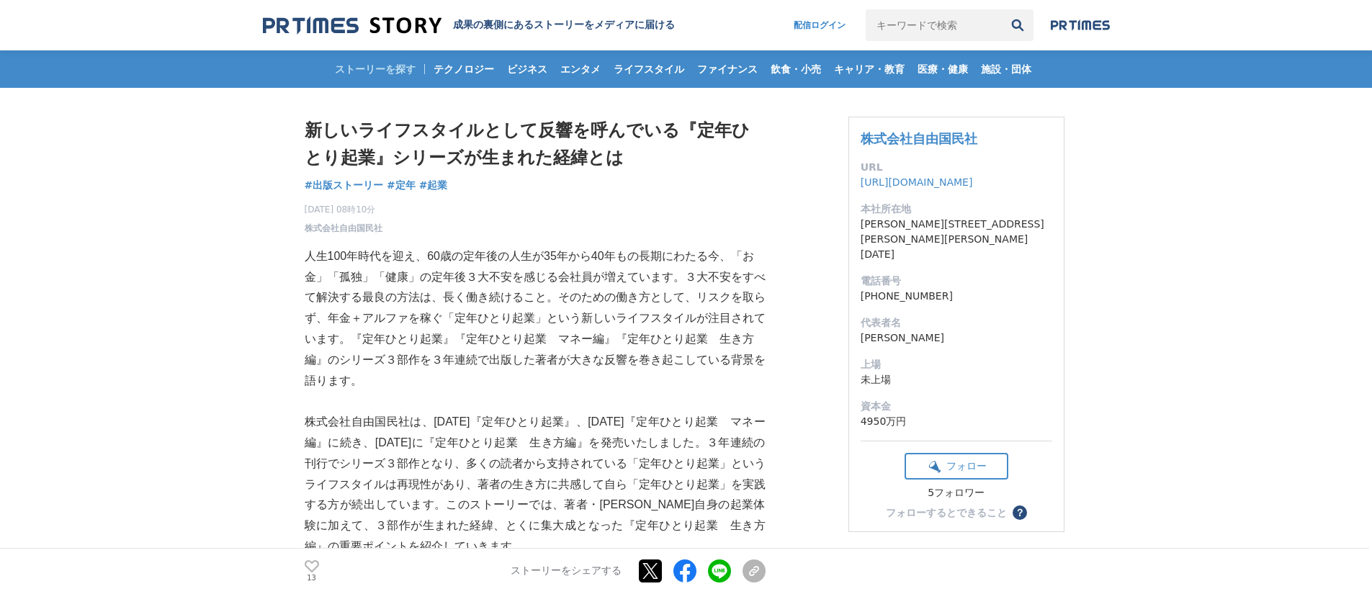  Describe the element at coordinates (312, 578) in the screenshot. I see `p: 13` at that location.